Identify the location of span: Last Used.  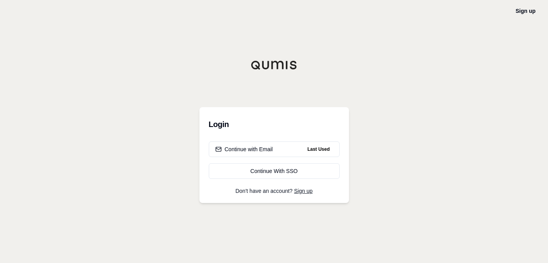
(318, 149).